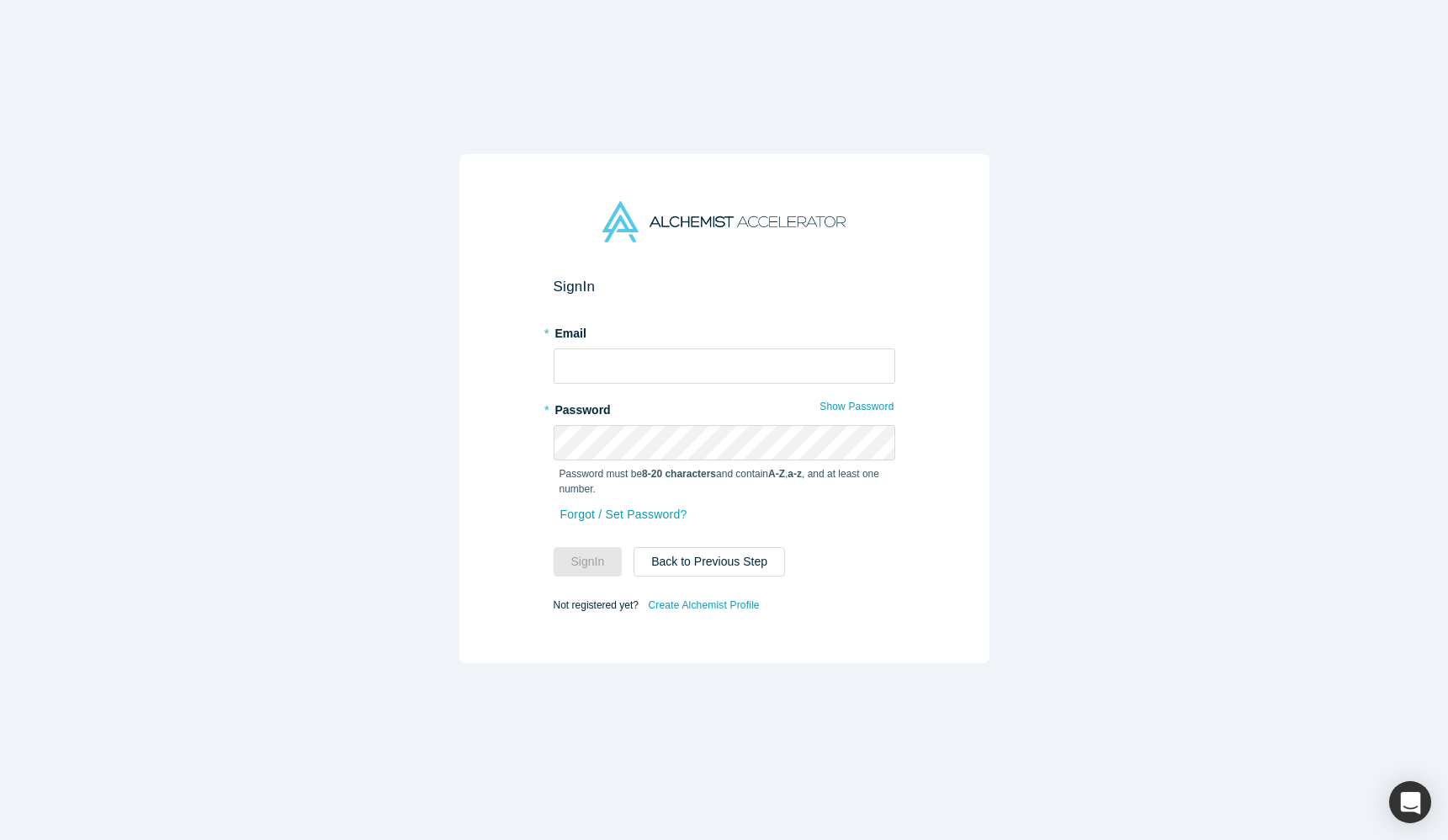 The height and width of the screenshot is (840, 1448). What do you see at coordinates (703, 605) in the screenshot?
I see `a: Create Alchemist Profile` at bounding box center [703, 605].